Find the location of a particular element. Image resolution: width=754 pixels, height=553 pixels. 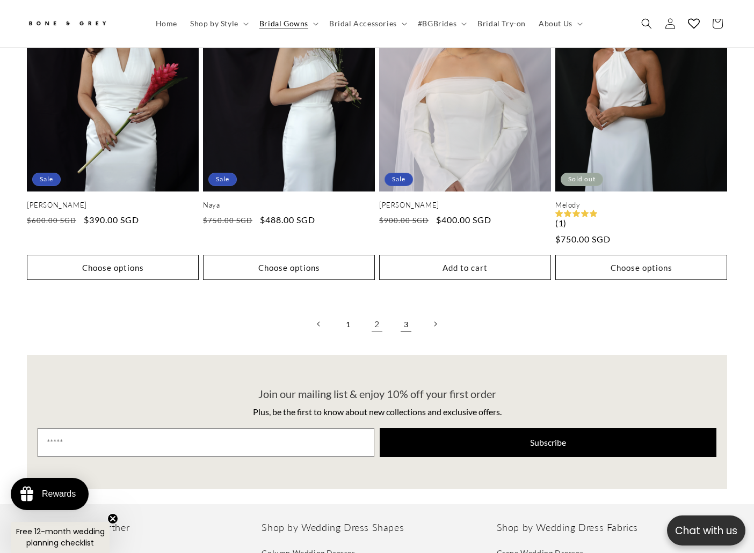

span: Bridal Accessories is located at coordinates (363, 24).